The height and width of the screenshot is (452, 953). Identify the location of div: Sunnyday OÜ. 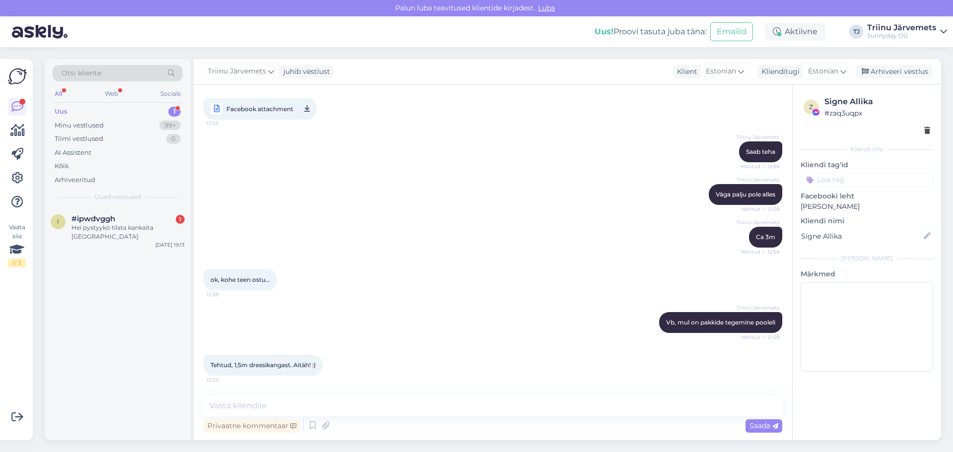
(901, 36).